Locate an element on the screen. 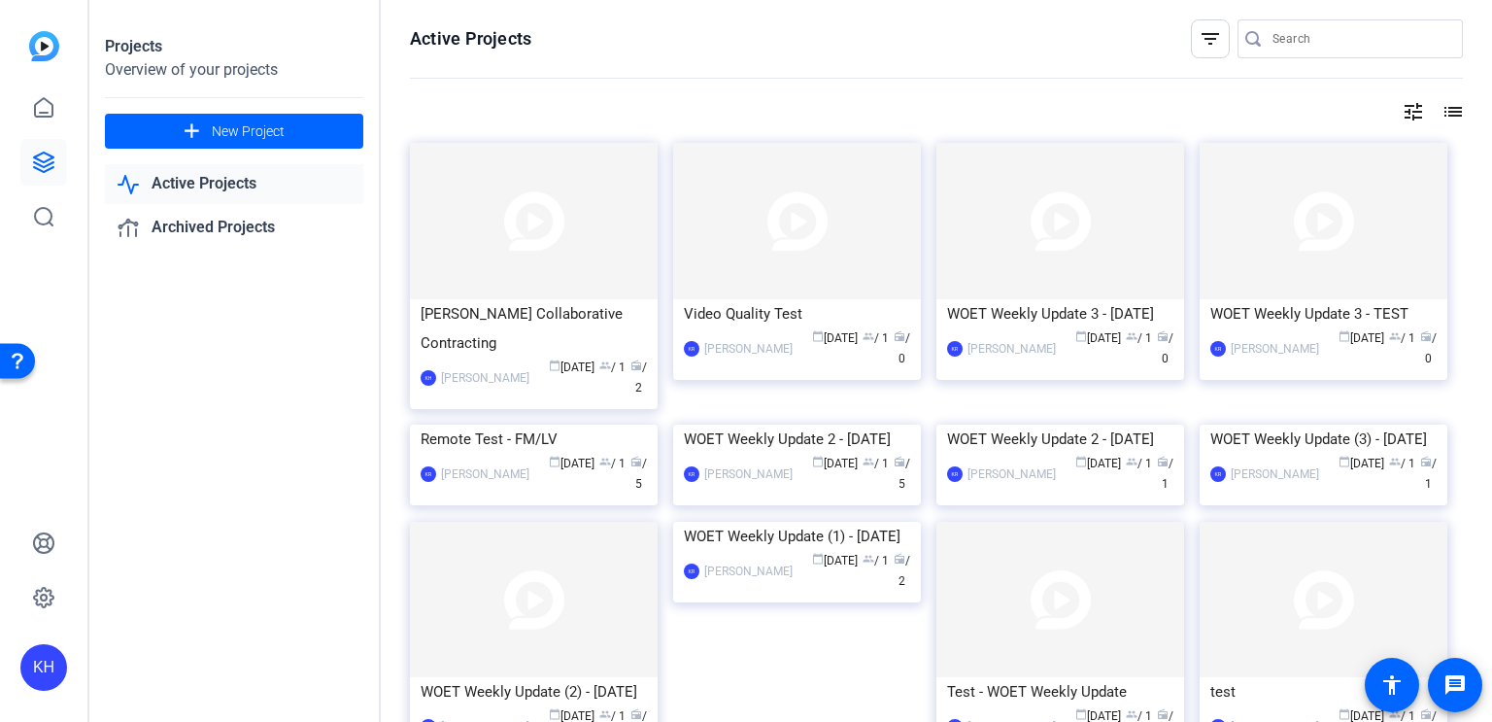 This screenshot has height=722, width=1492. button: New Project is located at coordinates (234, 131).